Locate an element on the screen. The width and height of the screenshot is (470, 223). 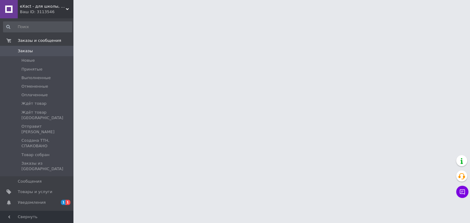
span: Товары и услуги is located at coordinates (35, 192).